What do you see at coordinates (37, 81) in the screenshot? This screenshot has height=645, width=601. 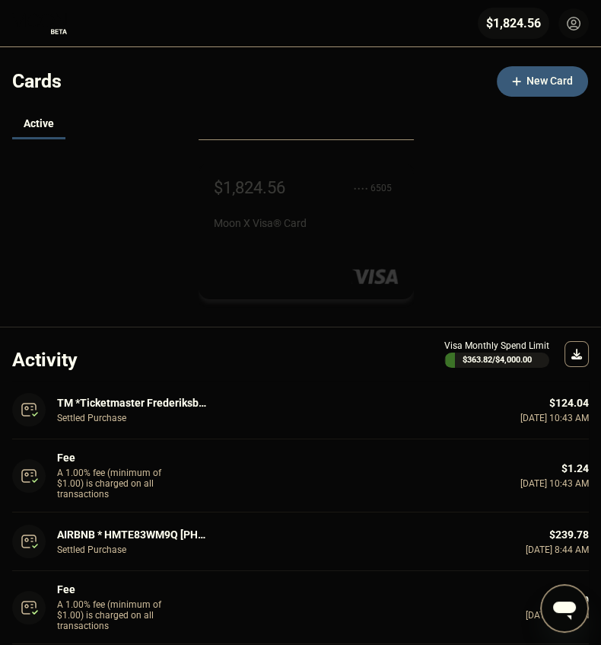 I see `div: Cards` at bounding box center [37, 81].